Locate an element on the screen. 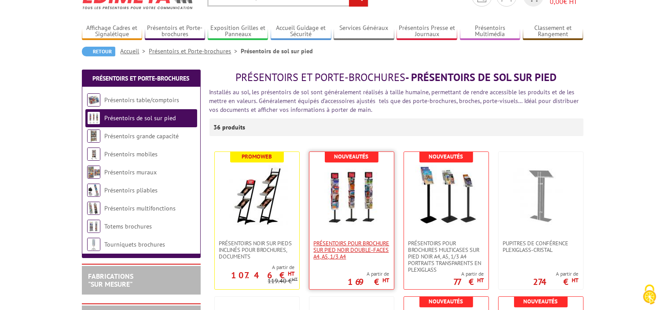 This screenshot has width=665, height=310. img: Présentoirs muraux is located at coordinates (94, 172).